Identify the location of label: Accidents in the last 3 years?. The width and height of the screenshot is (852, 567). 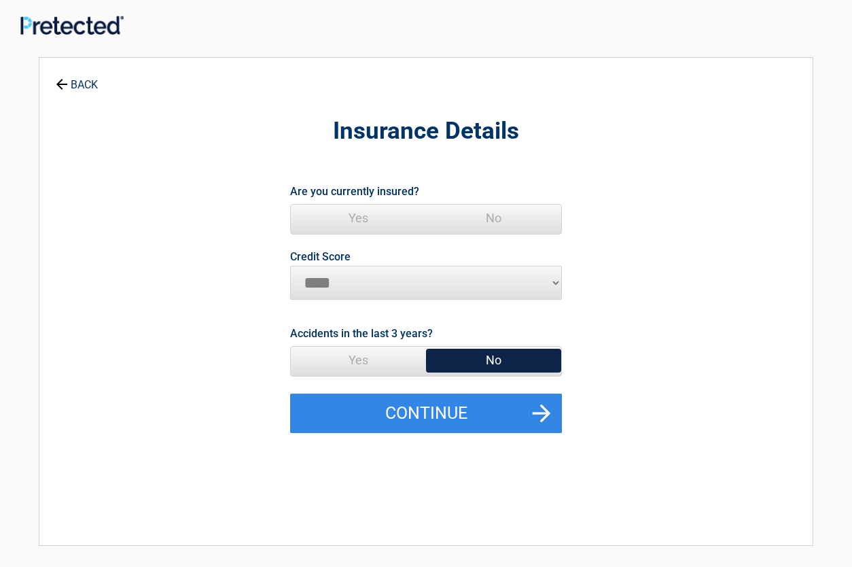
(362, 333).